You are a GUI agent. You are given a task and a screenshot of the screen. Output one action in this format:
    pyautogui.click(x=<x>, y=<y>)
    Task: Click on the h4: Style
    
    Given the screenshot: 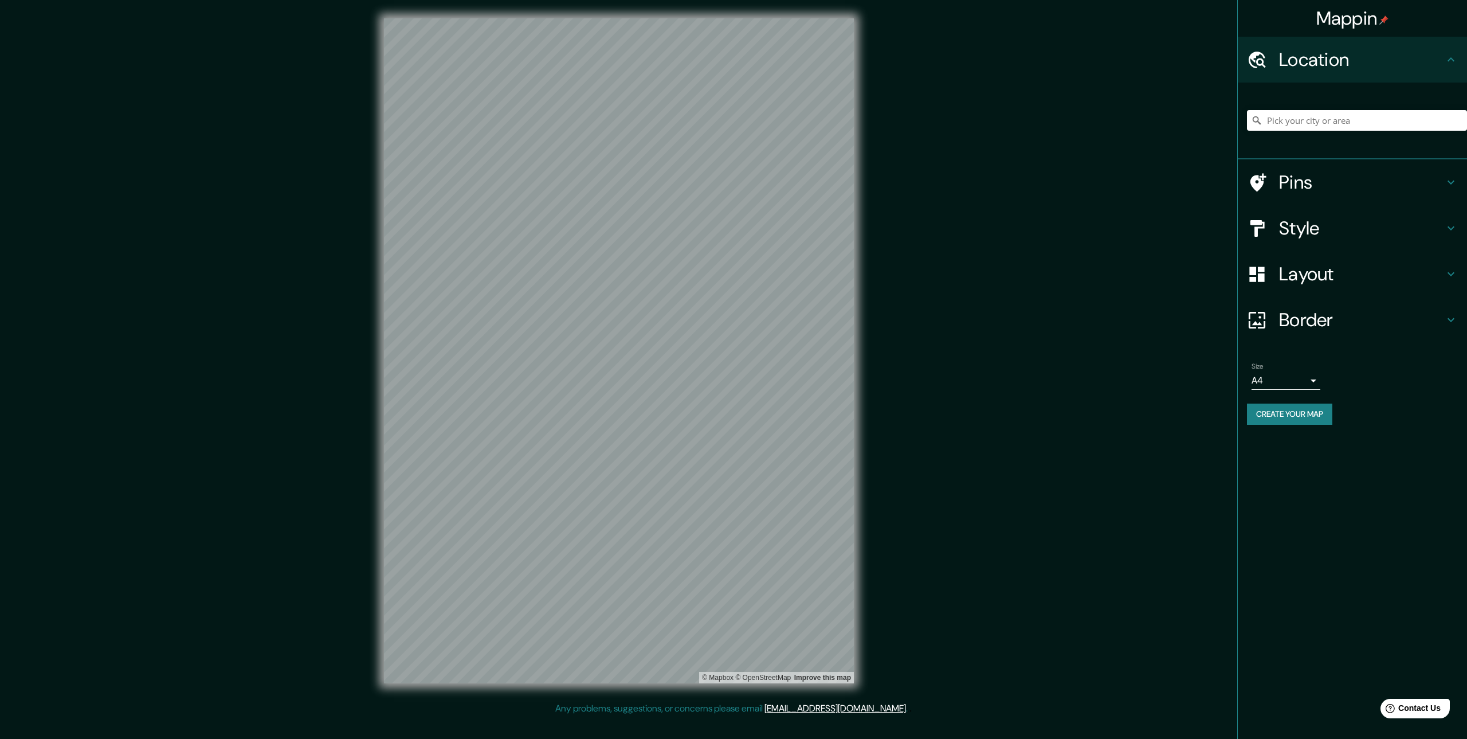 What is the action you would take?
    pyautogui.click(x=1361, y=228)
    